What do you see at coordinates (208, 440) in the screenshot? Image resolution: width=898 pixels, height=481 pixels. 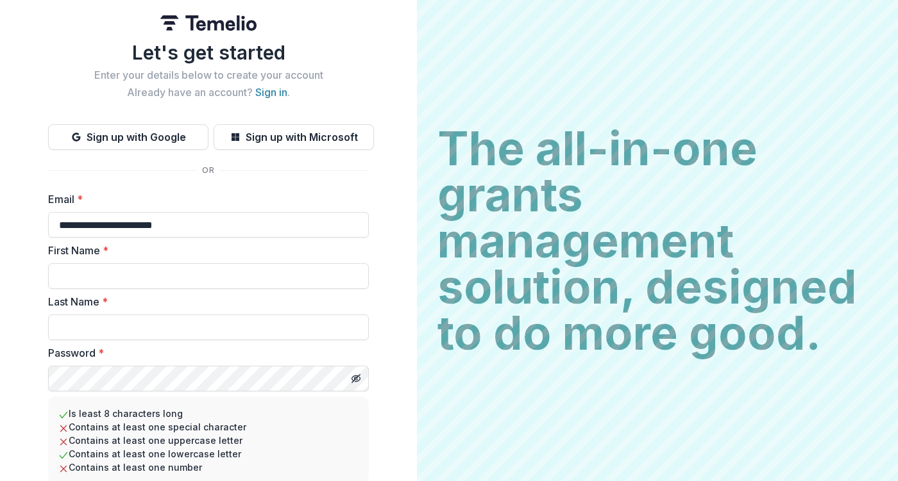 I see `li: Contains at least one uppercase letter` at bounding box center [208, 440].